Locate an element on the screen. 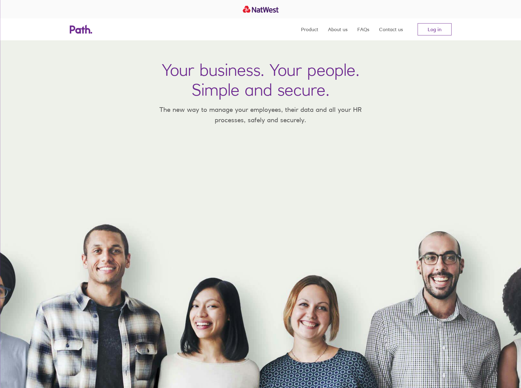  a: About us is located at coordinates (338, 29).